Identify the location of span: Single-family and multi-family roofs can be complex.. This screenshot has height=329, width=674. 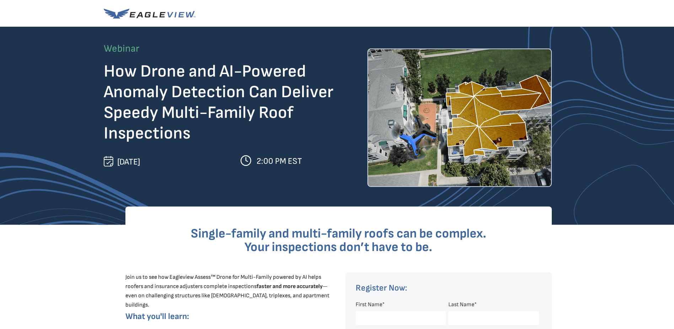
(339, 233).